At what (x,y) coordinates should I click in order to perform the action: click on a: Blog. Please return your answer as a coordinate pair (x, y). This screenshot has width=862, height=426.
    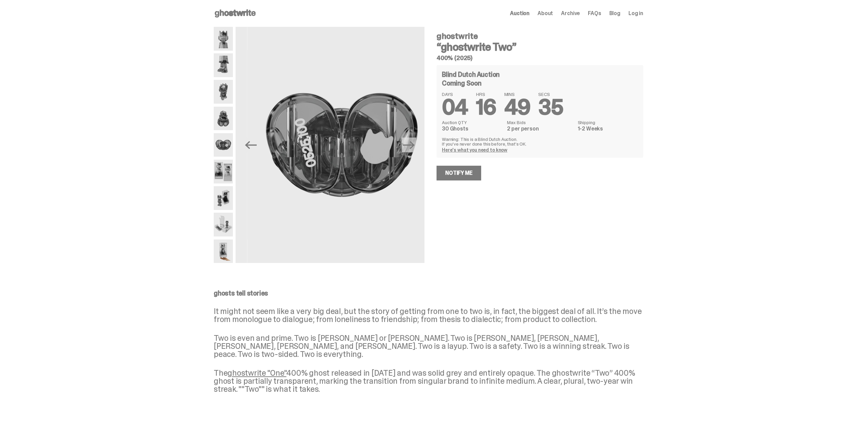
    Looking at the image, I should click on (614, 13).